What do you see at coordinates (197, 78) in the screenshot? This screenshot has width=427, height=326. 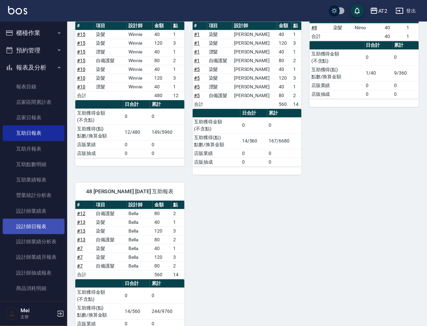 I see `a: #5` at bounding box center [197, 78].